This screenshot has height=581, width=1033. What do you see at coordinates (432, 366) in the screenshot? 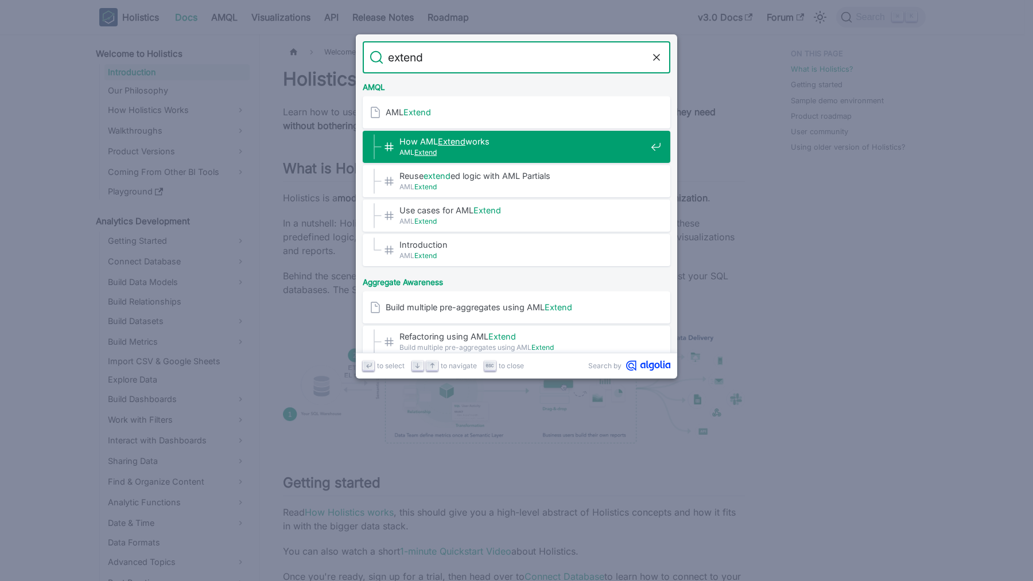
I see `svg: Arrow up` at bounding box center [432, 366].